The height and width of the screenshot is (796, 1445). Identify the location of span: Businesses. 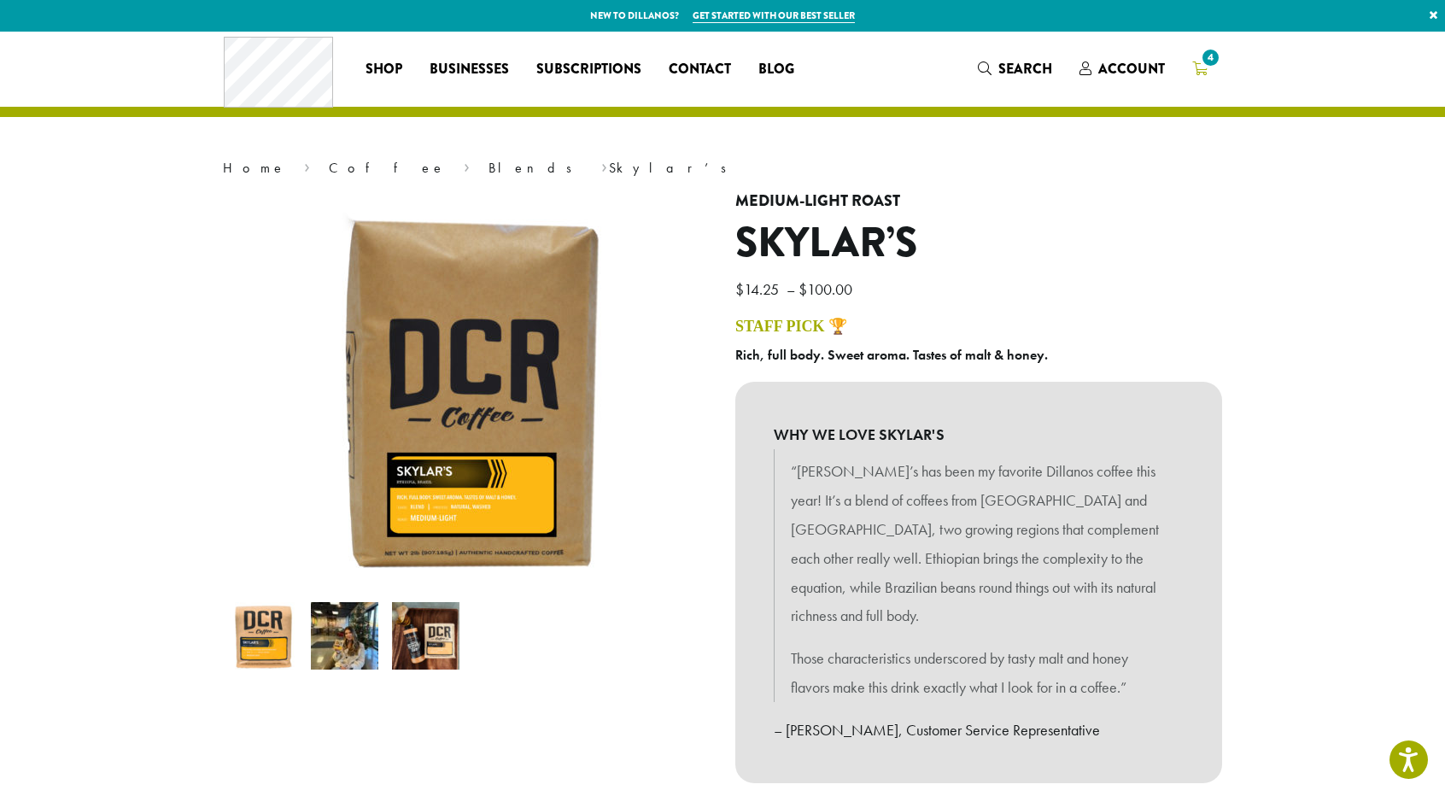
(469, 69).